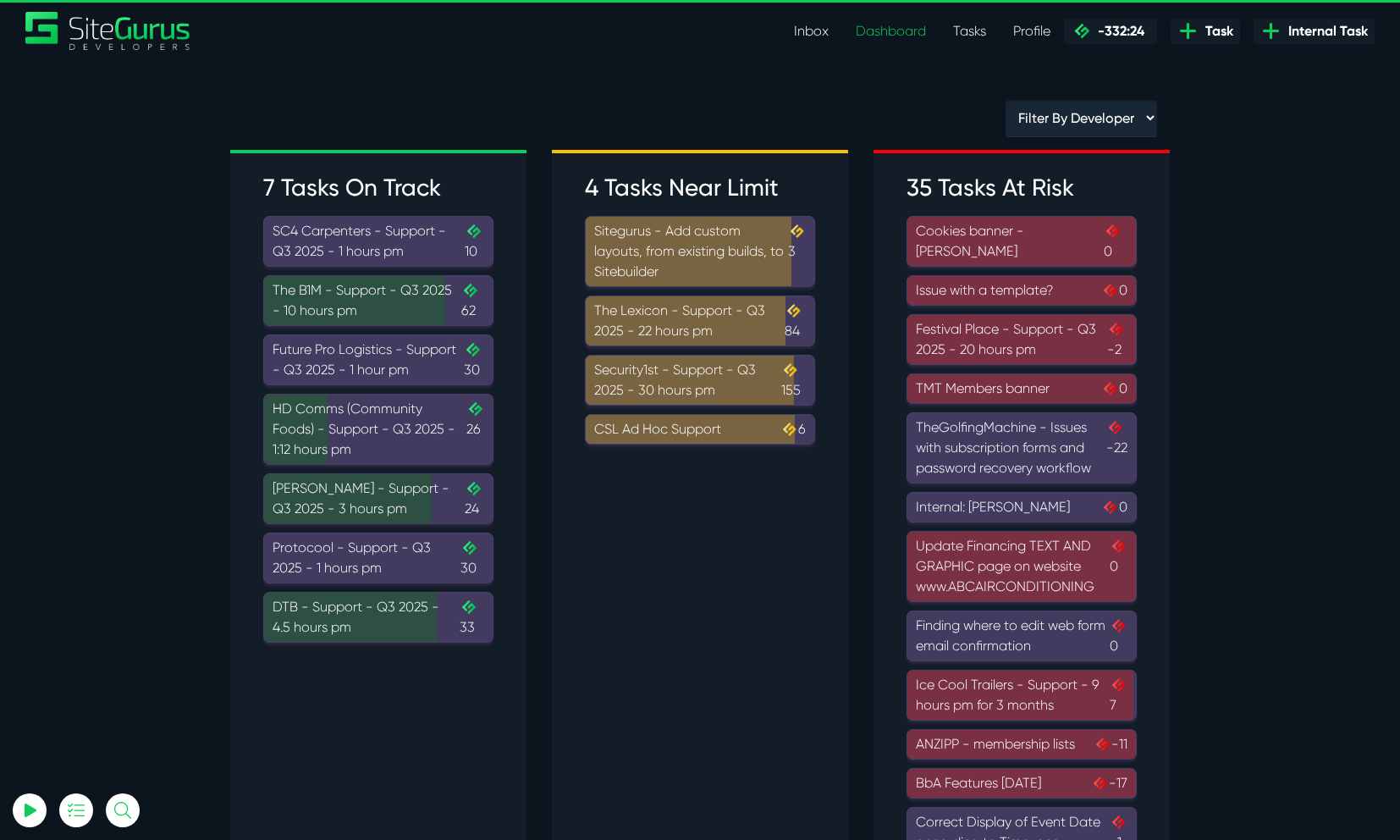 The width and height of the screenshot is (1400, 840). What do you see at coordinates (700, 321) in the screenshot?
I see `div: The Lexicon - Support - Q3 2025 - 22 hours pm` at bounding box center [700, 321].